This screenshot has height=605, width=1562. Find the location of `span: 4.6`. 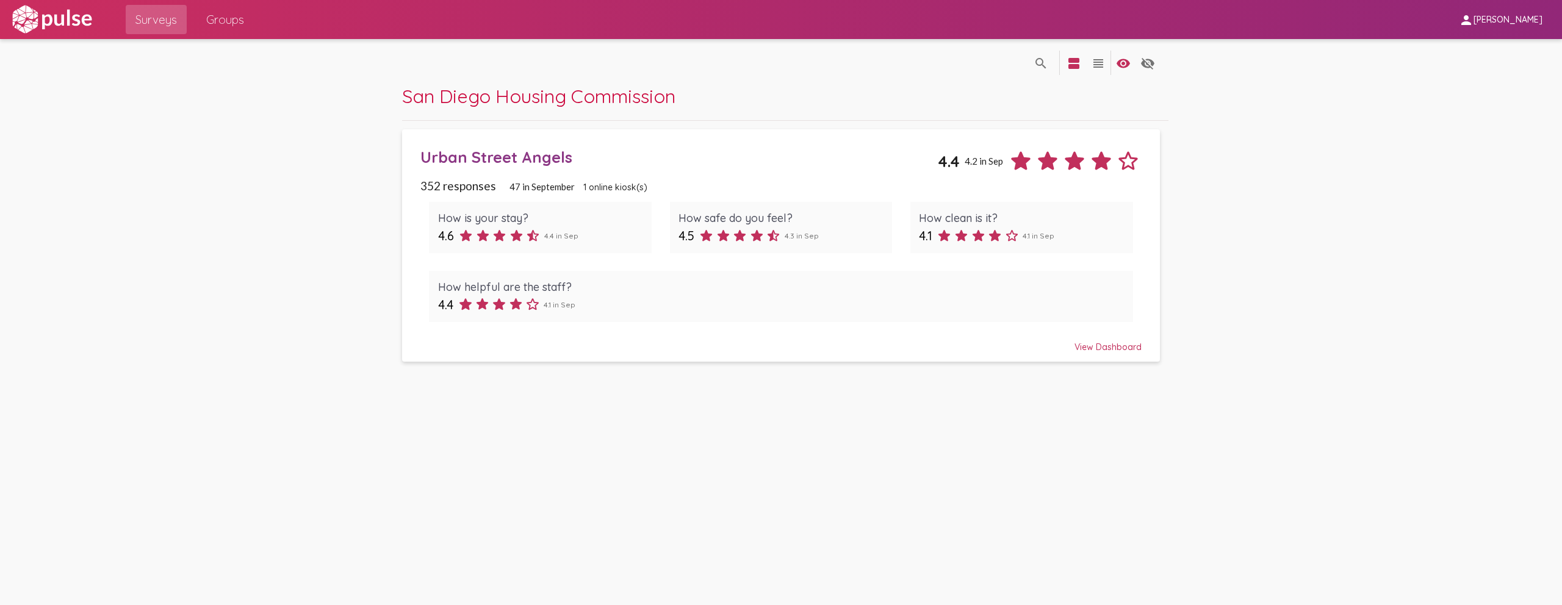

span: 4.6 is located at coordinates (446, 236).